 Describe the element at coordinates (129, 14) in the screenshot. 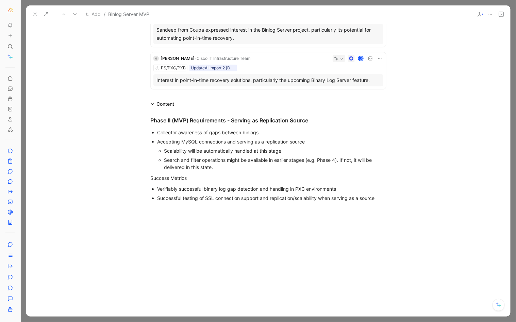

I see `span: Binlog Server MVP` at that location.